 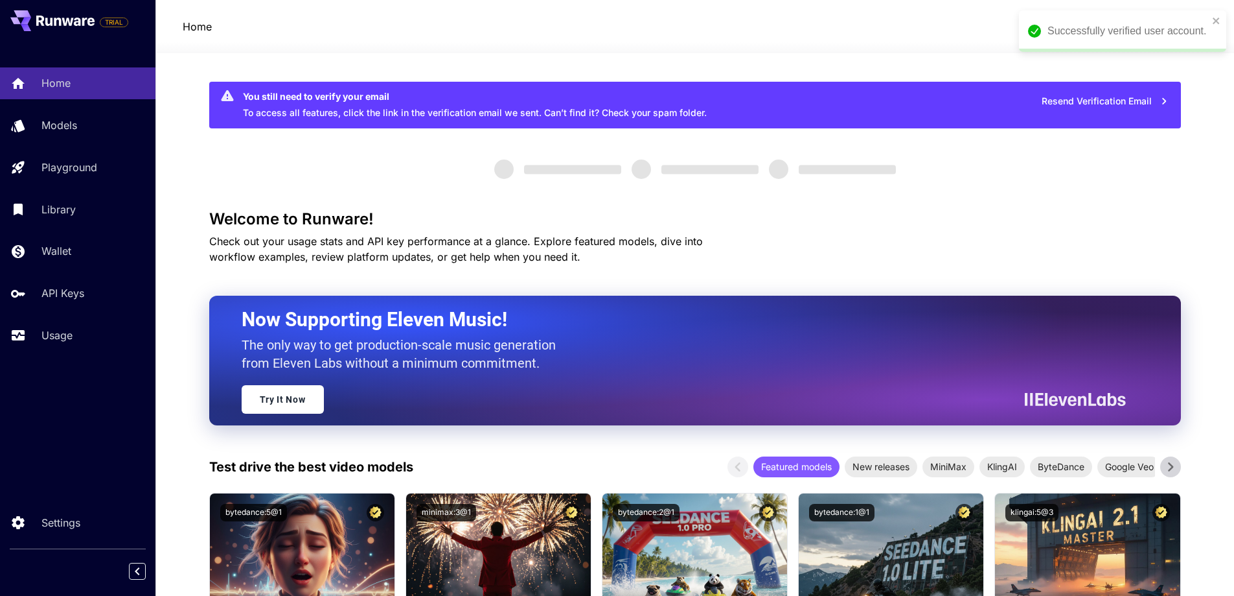 I want to click on p: Playground, so click(x=69, y=167).